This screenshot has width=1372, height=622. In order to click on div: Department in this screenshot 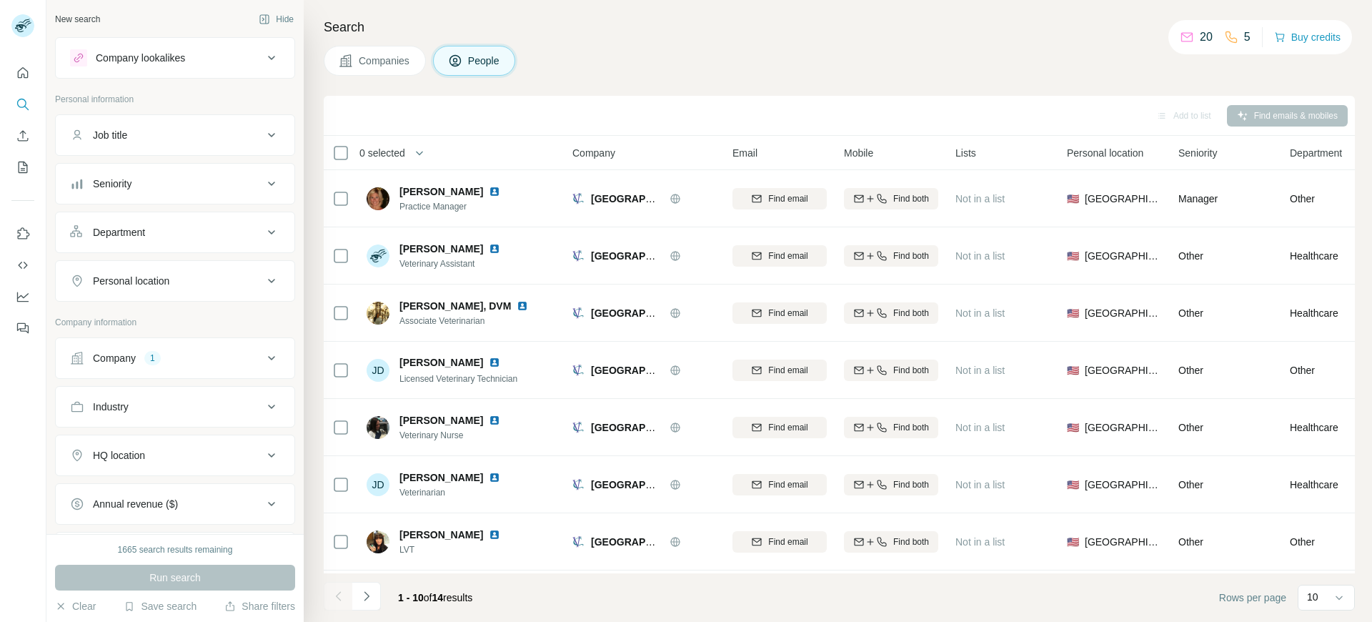, I will do `click(119, 232)`.